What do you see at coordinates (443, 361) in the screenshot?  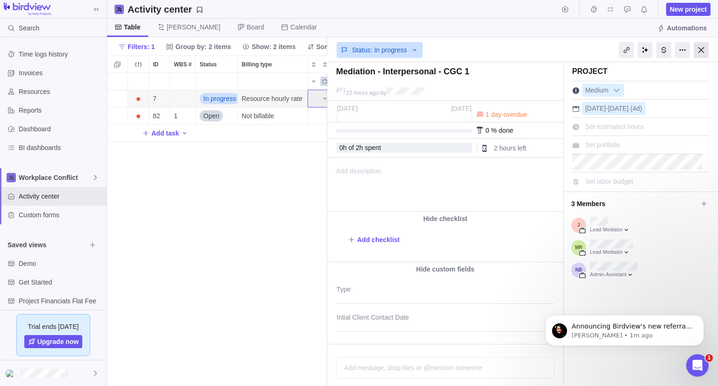 I see `span: Audit trail` at bounding box center [443, 361].